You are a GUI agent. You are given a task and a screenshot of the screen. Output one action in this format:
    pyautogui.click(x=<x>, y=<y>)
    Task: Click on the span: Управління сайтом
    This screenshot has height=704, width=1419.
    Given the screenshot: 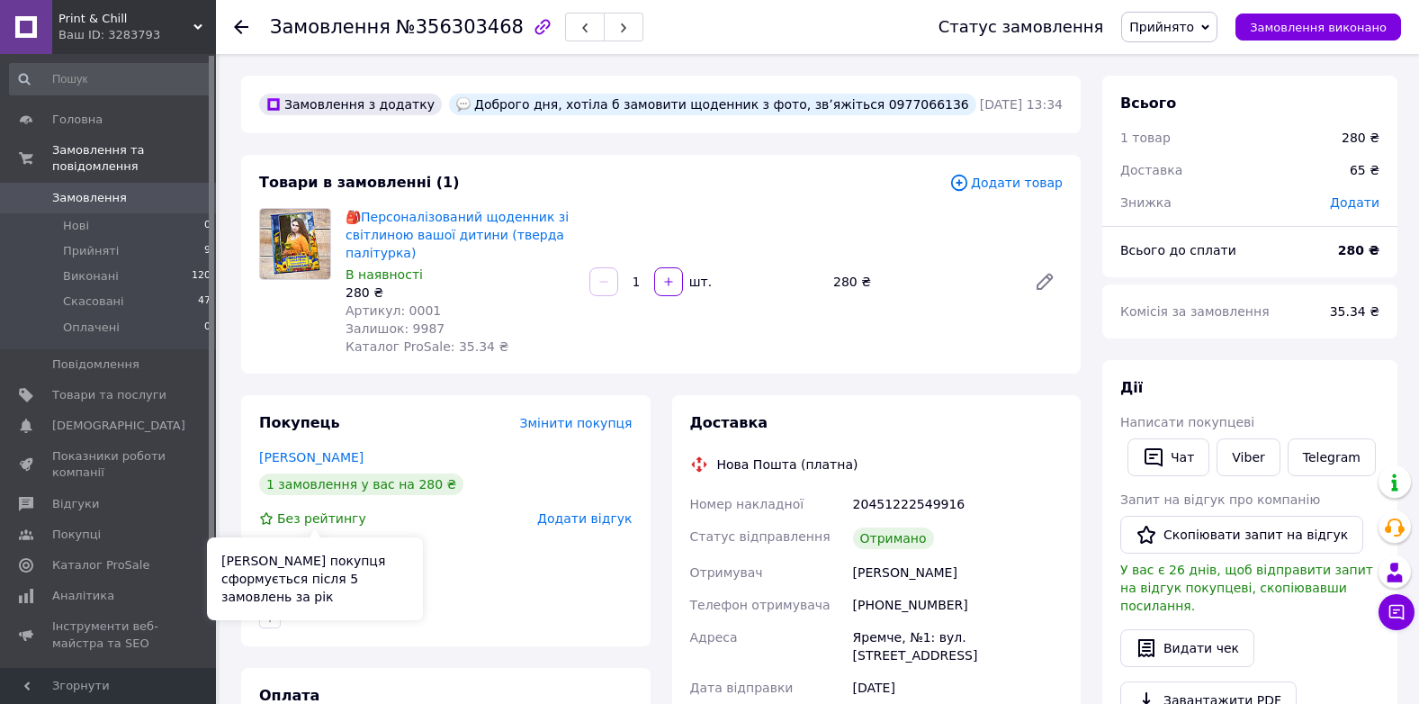 What is the action you would take?
    pyautogui.click(x=109, y=682)
    